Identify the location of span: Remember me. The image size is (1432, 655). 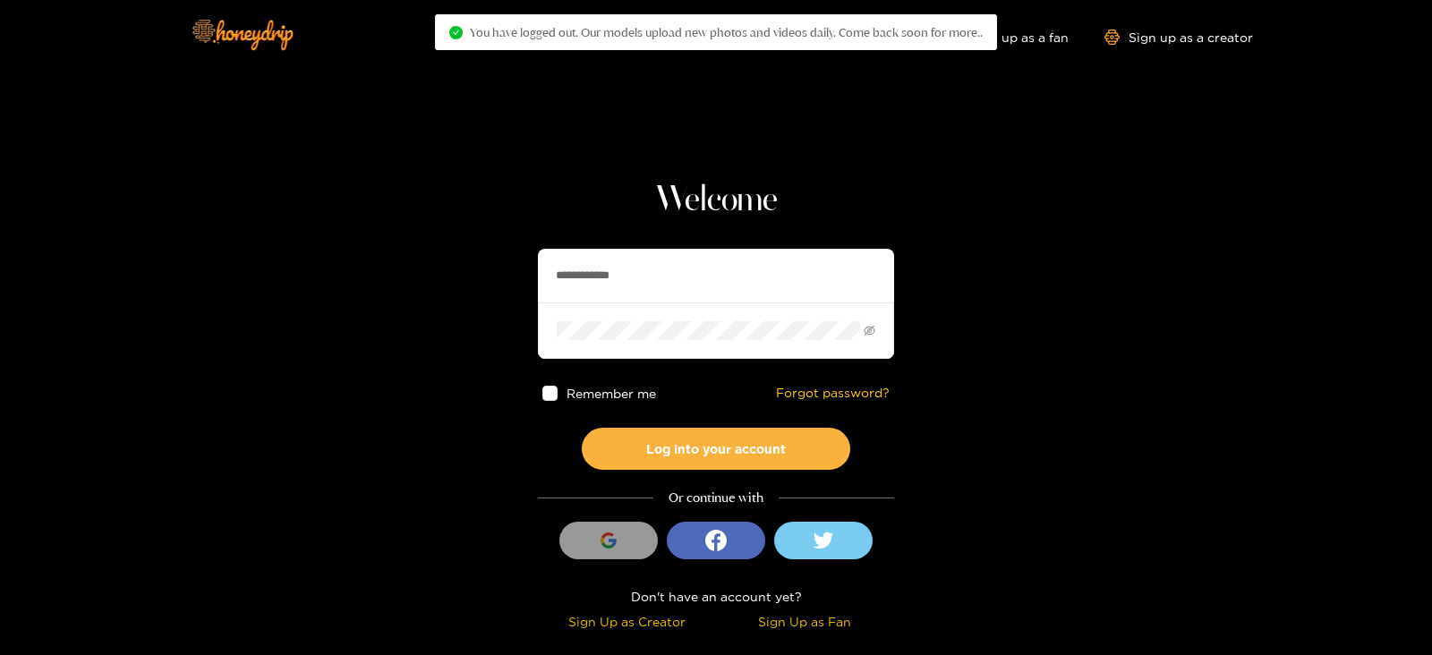
(611, 393).